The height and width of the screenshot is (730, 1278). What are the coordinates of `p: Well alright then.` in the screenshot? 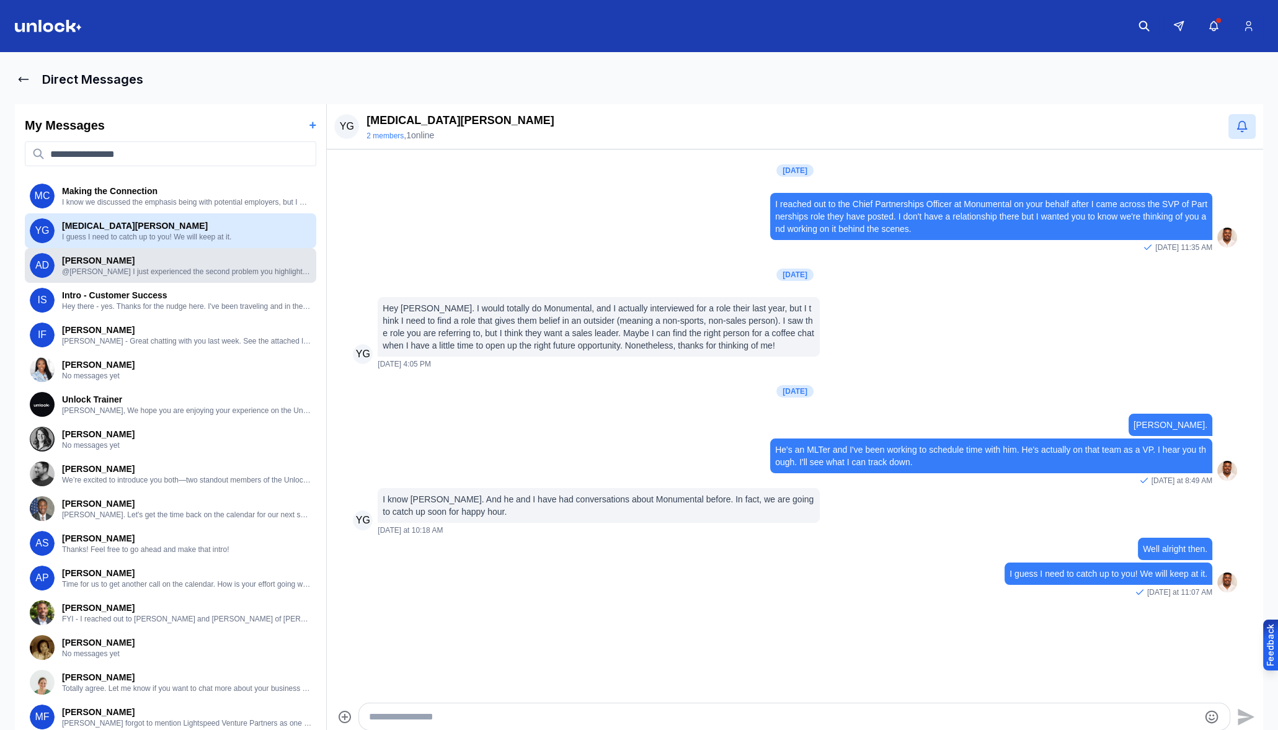 It's located at (1175, 549).